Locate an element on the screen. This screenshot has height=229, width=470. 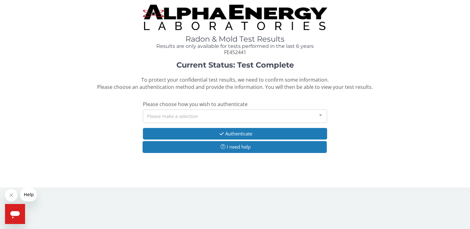
span: Help is located at coordinates (9, 7).